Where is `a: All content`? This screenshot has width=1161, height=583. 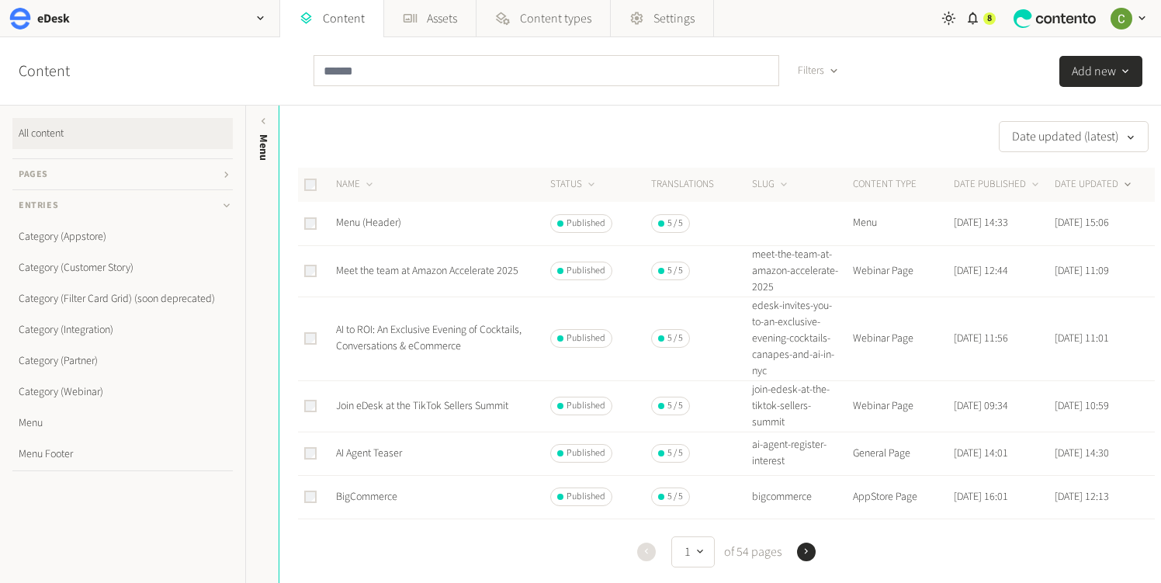 a: All content is located at coordinates (123, 133).